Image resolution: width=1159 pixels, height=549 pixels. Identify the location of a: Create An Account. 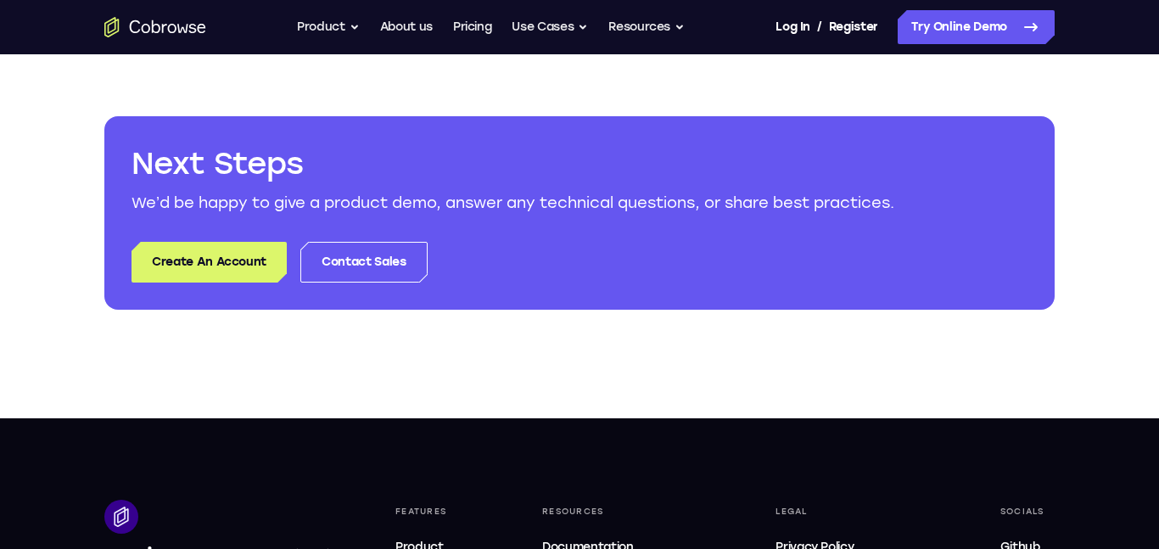
(209, 262).